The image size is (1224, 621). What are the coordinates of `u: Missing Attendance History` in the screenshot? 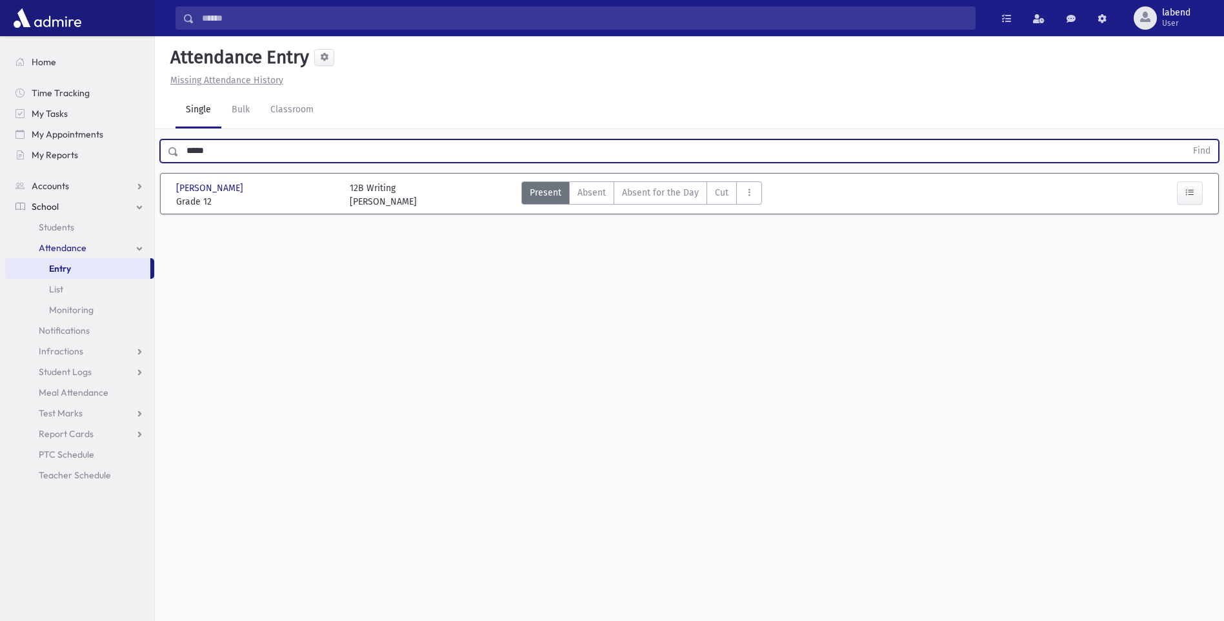 It's located at (226, 80).